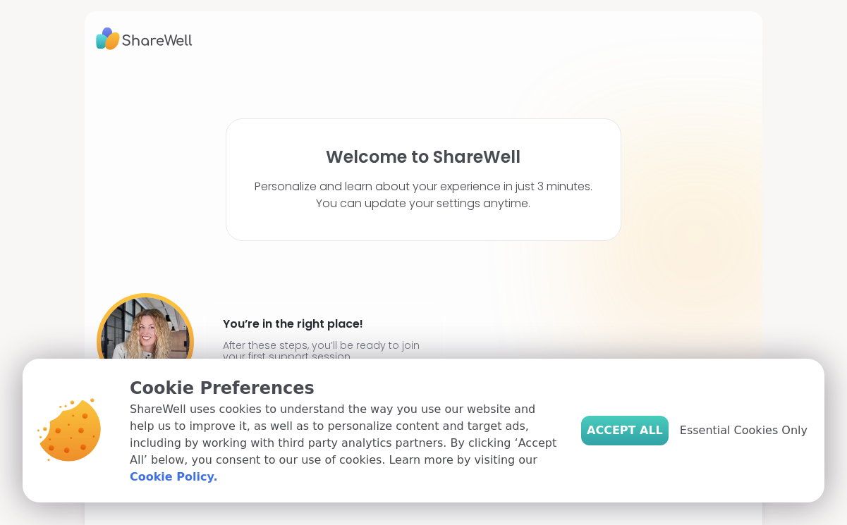 This screenshot has width=847, height=525. What do you see at coordinates (145, 342) in the screenshot?
I see `img: User image` at bounding box center [145, 342].